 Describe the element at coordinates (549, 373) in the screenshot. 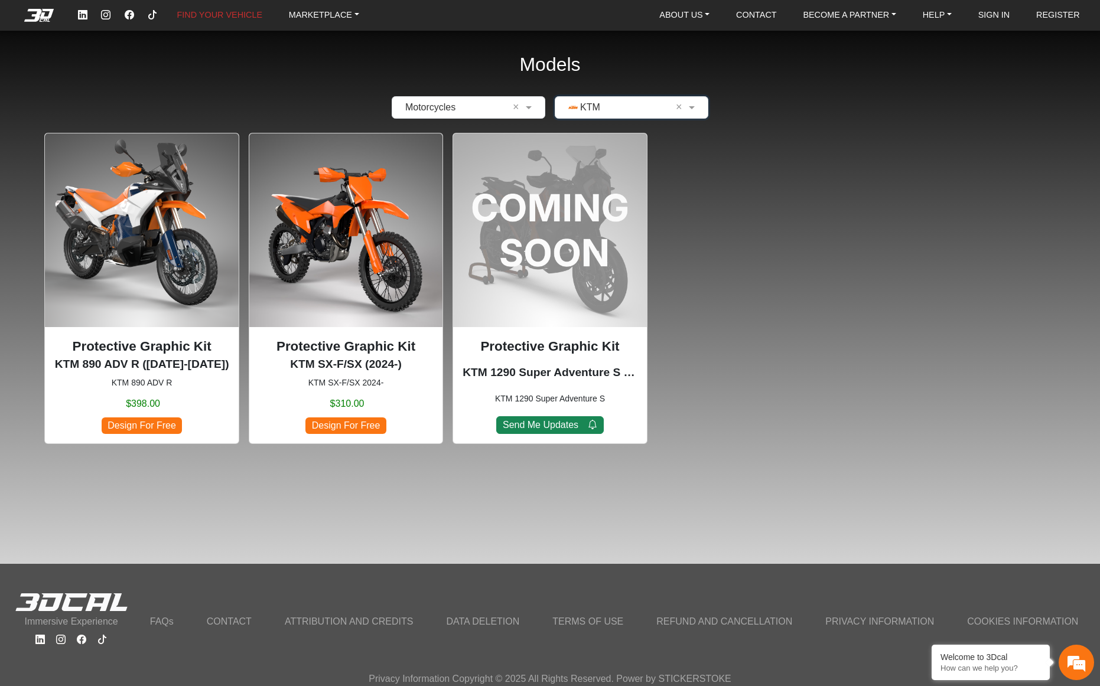

I see `p: KTM 1290 Super Adventure S (COMING SOON) (2024)` at that location.